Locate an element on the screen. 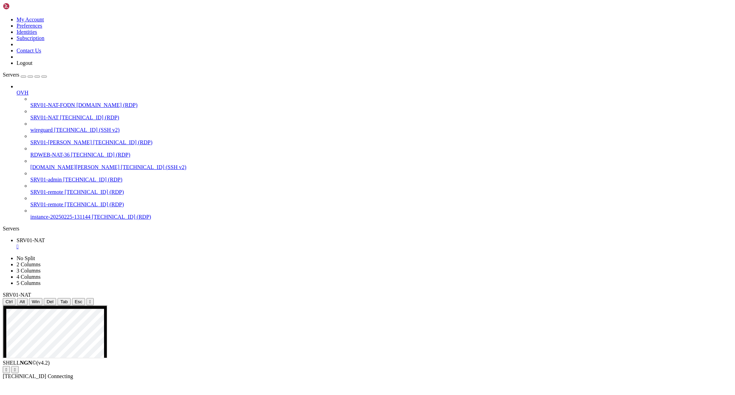 The image size is (735, 395). span: 4.2.0 is located at coordinates (43, 362).